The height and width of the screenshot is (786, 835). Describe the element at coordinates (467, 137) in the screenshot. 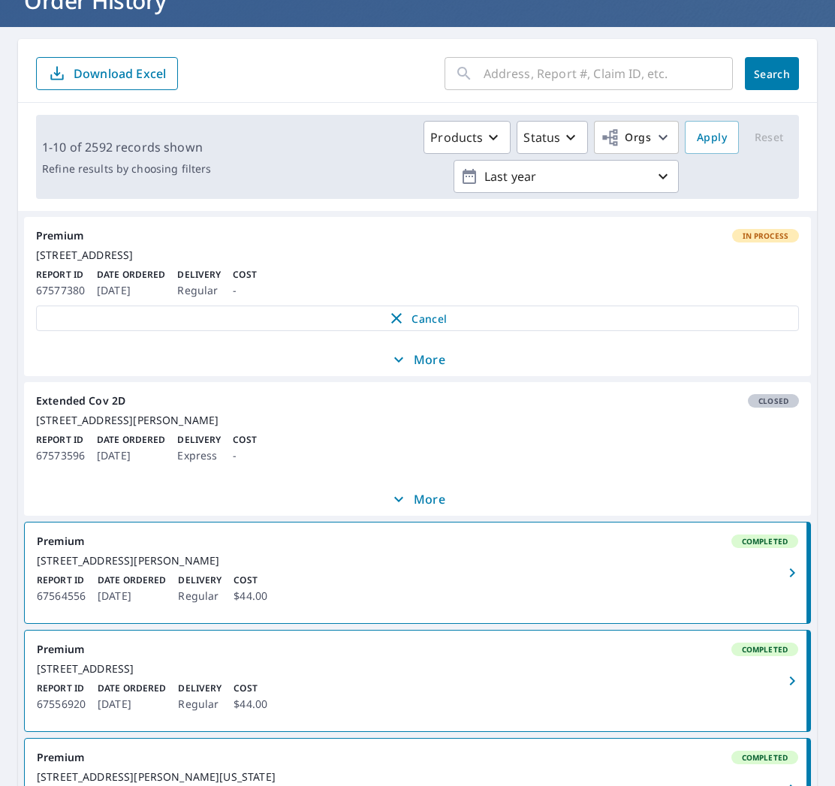

I see `button: Products` at that location.